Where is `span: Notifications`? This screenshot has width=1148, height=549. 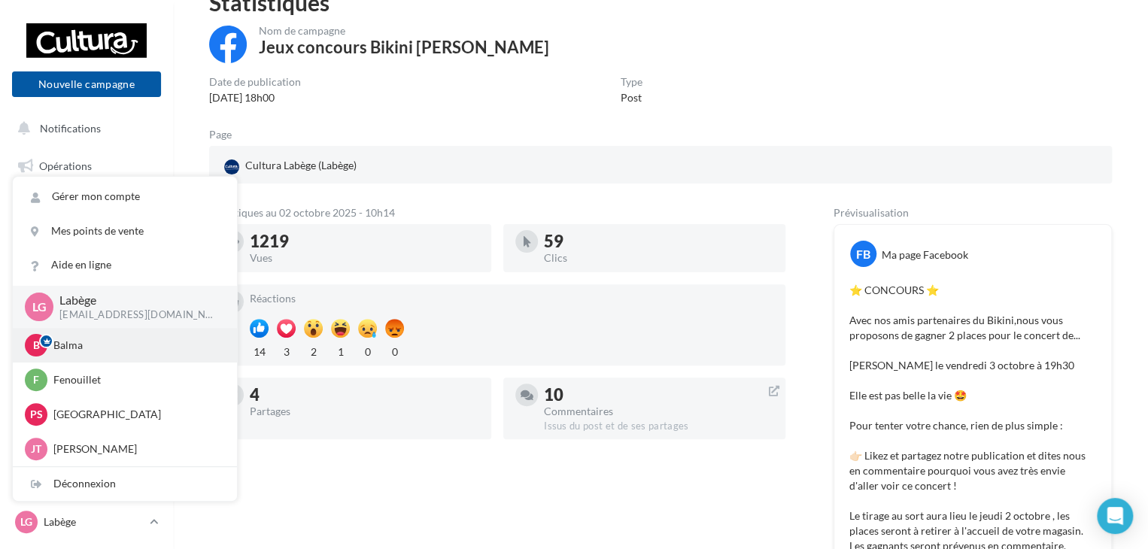
span: Notifications is located at coordinates (70, 128).